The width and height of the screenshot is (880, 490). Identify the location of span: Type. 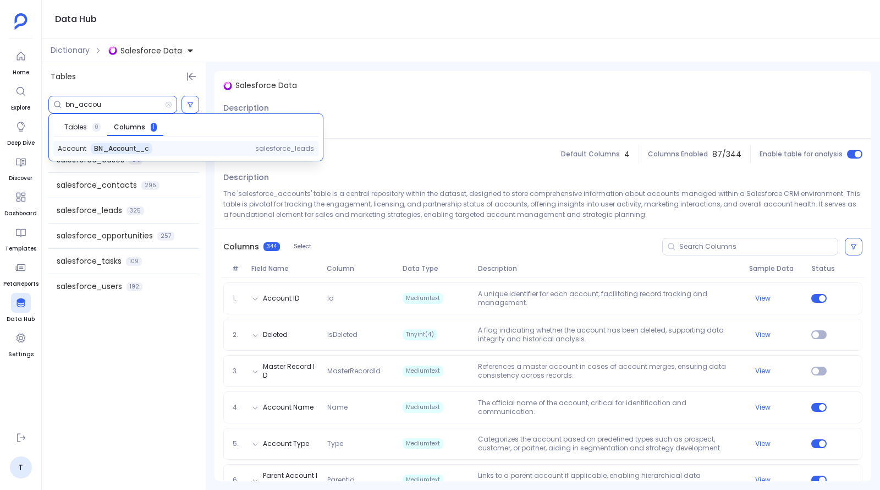
(360, 443).